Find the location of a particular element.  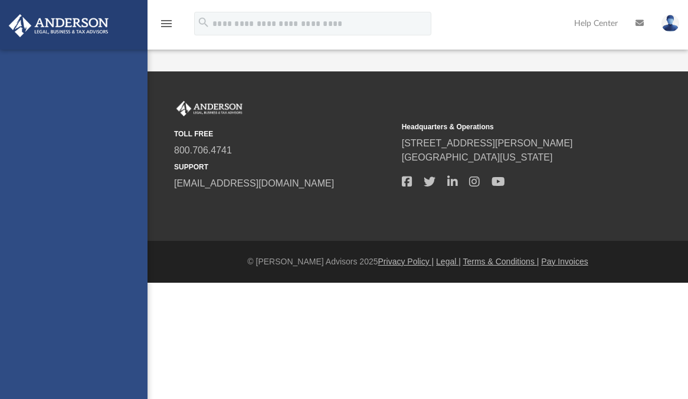

a: Terms & Conditions | is located at coordinates (501, 261).